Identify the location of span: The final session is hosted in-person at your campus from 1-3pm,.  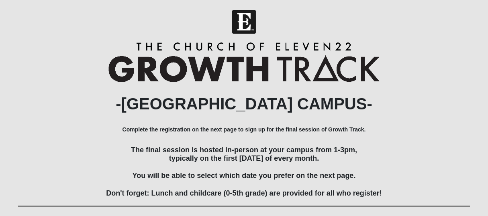
(244, 150).